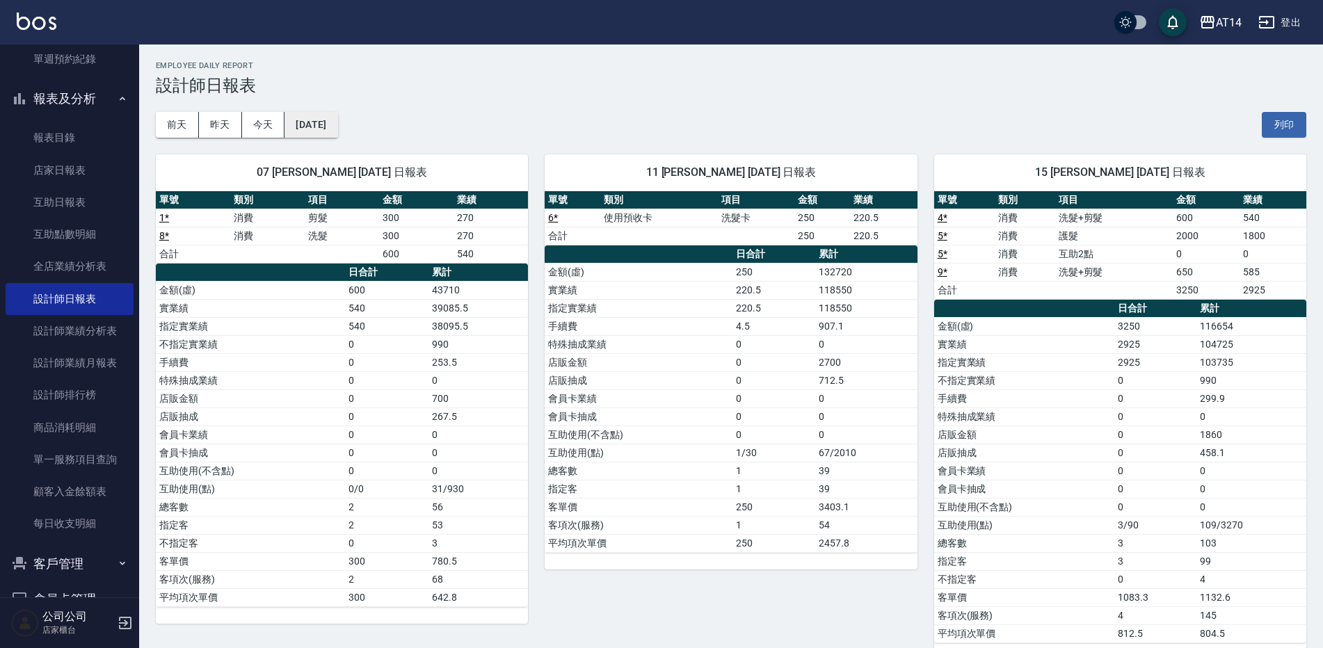 The width and height of the screenshot is (1323, 648). I want to click on a: 互助日報表, so click(70, 202).